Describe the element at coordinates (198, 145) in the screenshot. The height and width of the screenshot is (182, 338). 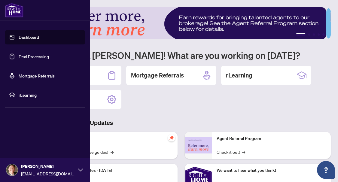
I see `img: Agent Referral Program` at that location.